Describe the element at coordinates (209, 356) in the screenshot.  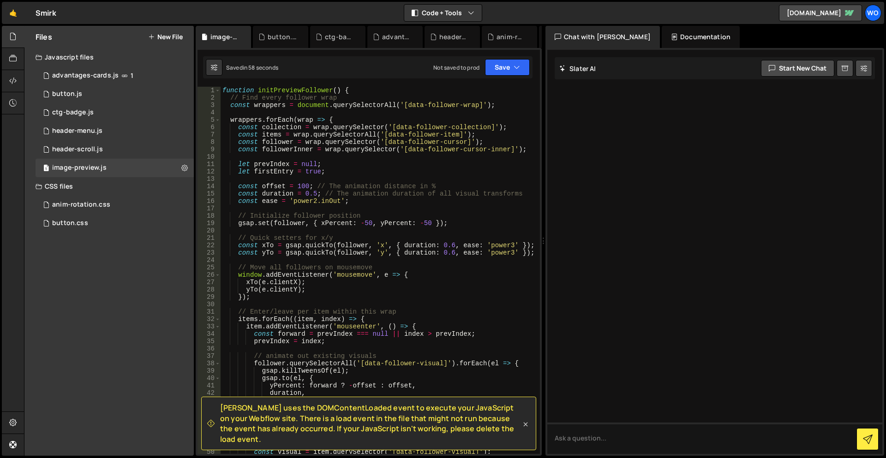
I see `div: 37` at that location.